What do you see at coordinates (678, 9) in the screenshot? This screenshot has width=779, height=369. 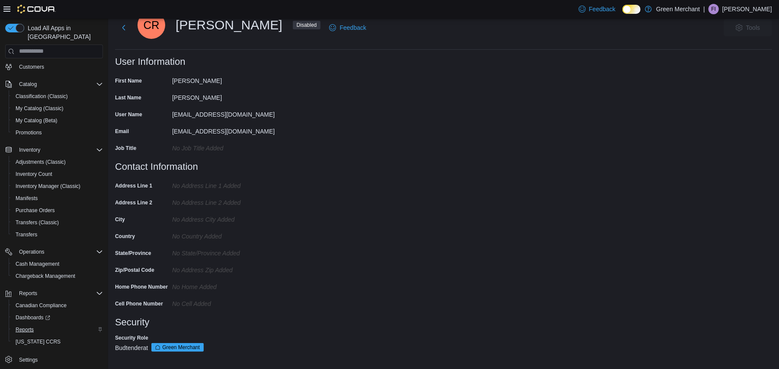 I see `p: Green Merchant` at bounding box center [678, 9].